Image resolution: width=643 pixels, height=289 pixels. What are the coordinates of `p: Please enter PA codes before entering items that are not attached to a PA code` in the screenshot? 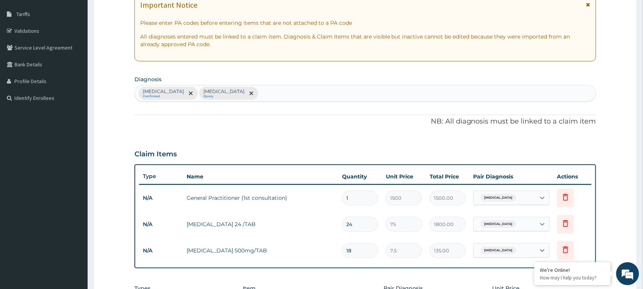 It's located at (365, 23).